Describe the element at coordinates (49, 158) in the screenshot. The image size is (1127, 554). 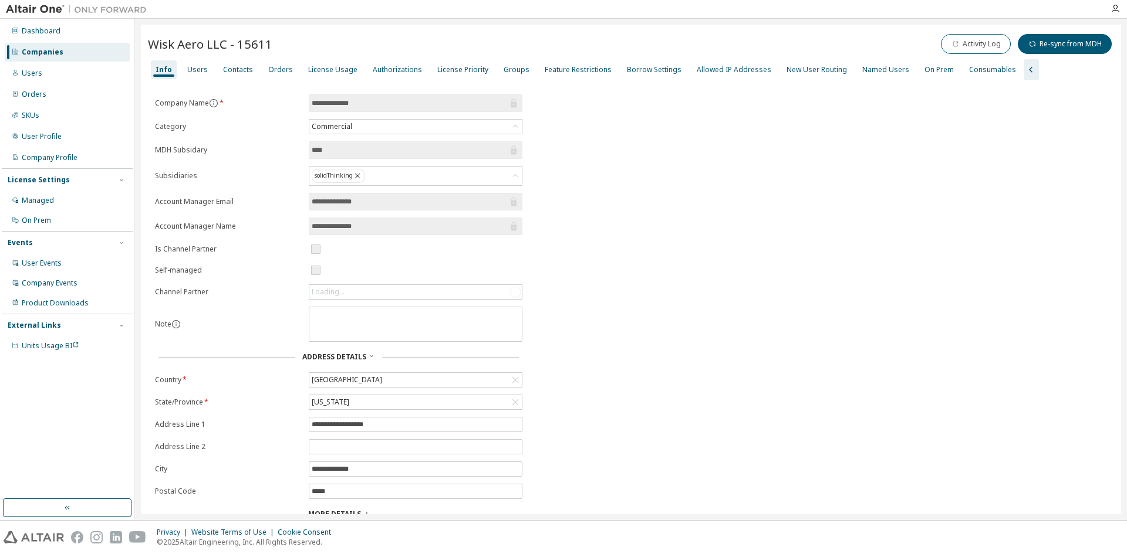
I see `div: Company Profile` at that location.